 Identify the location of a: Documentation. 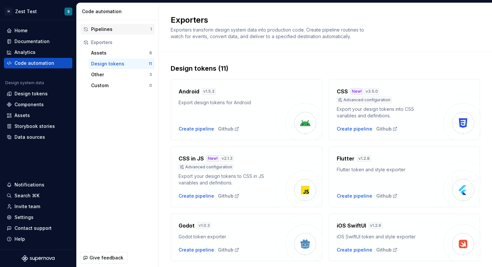
(38, 41).